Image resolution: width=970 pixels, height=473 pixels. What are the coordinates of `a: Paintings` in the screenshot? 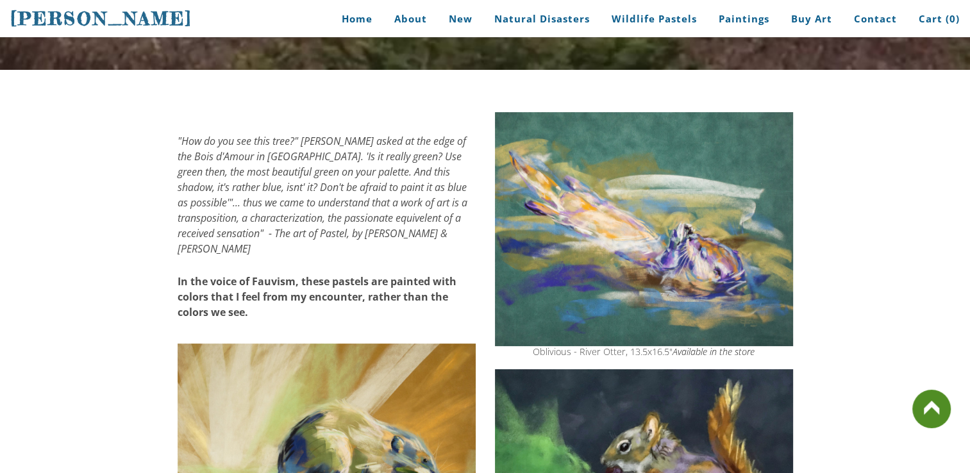 It's located at (744, 19).